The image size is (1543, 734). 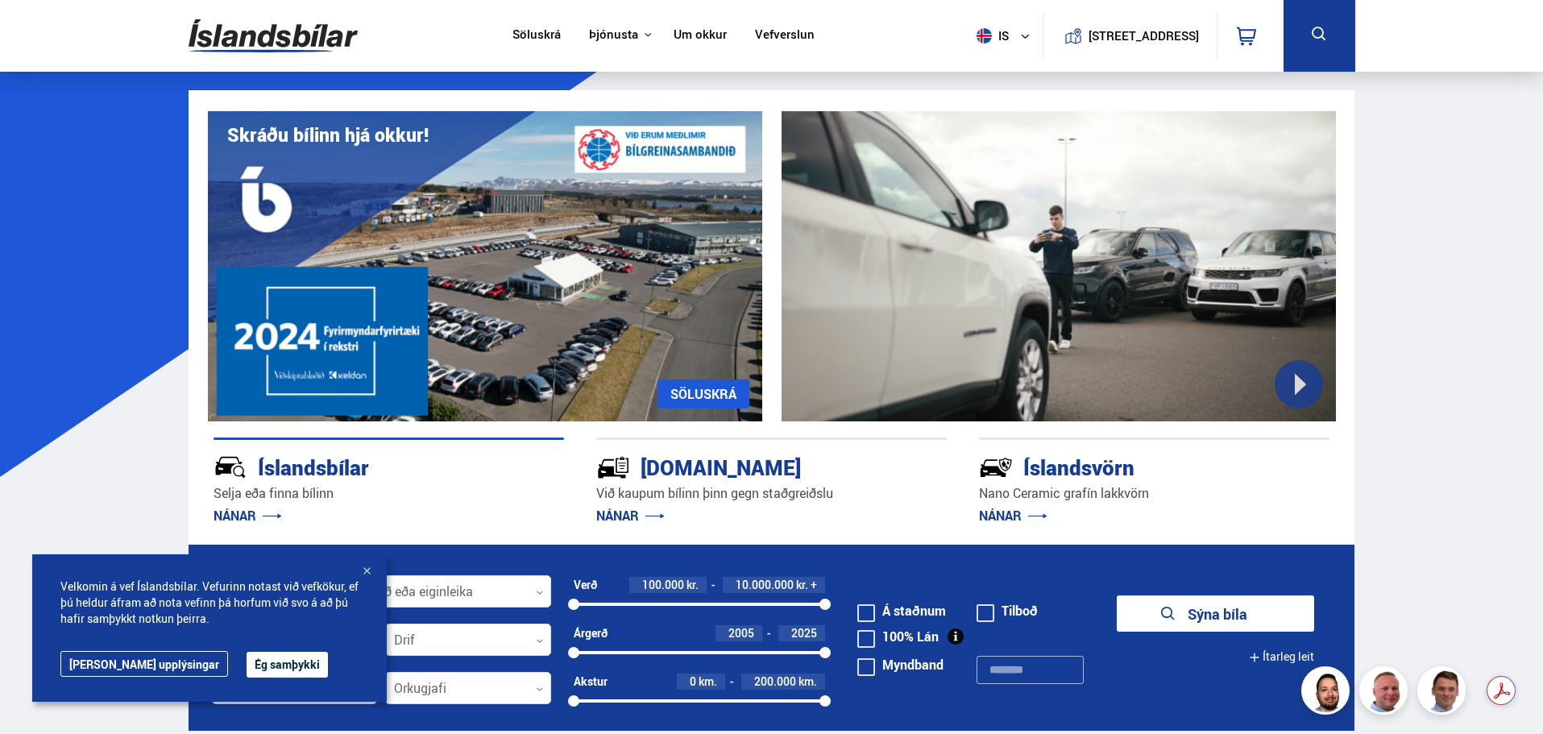 What do you see at coordinates (273, 35) in the screenshot?
I see `img: G0Ugv5HjCgRt.svg` at bounding box center [273, 35].